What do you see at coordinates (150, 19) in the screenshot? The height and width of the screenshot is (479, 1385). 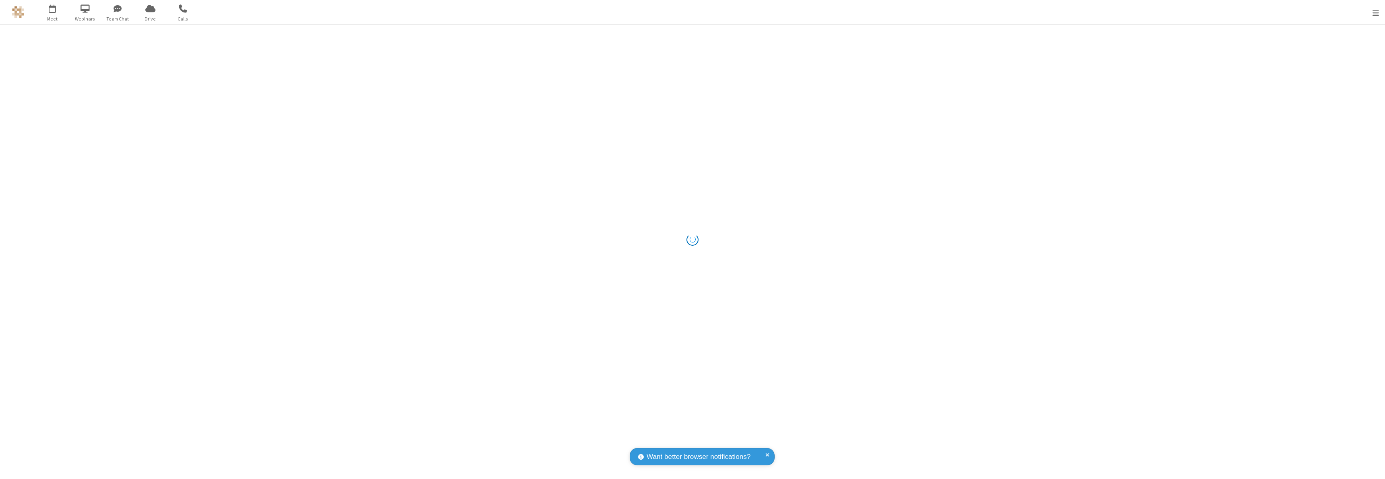 I see `span: Drive` at bounding box center [150, 19].